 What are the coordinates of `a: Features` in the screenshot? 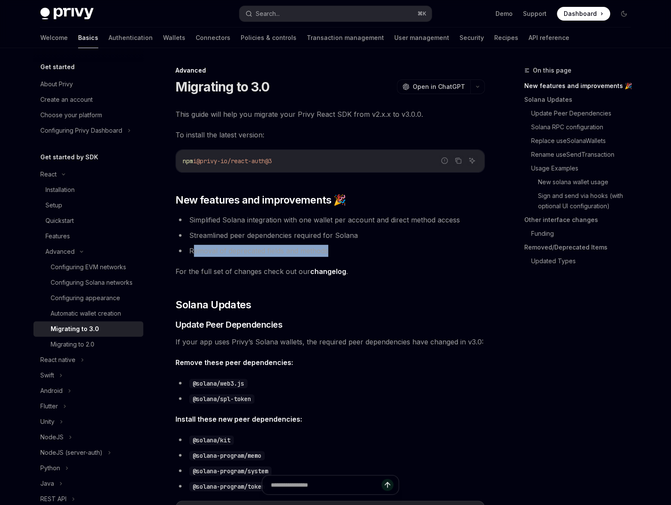 It's located at (88, 236).